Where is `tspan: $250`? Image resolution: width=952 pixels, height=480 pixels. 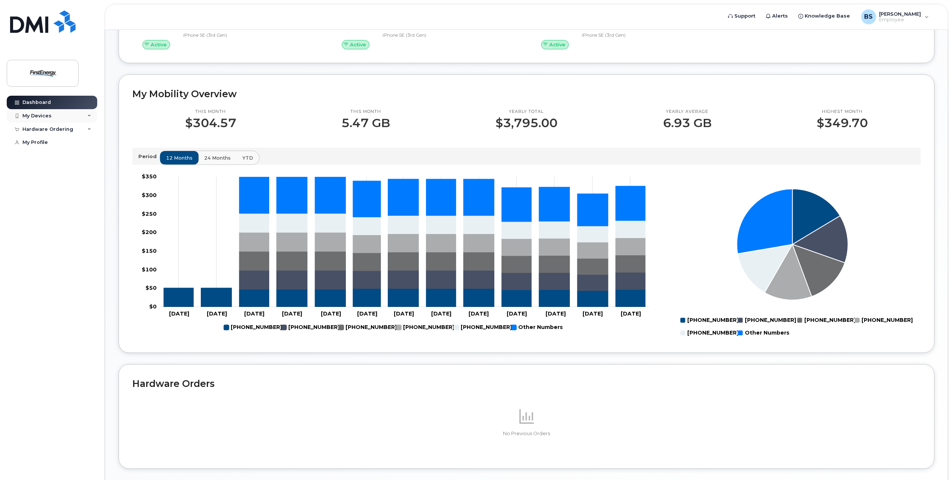 tspan: $250 is located at coordinates (149, 213).